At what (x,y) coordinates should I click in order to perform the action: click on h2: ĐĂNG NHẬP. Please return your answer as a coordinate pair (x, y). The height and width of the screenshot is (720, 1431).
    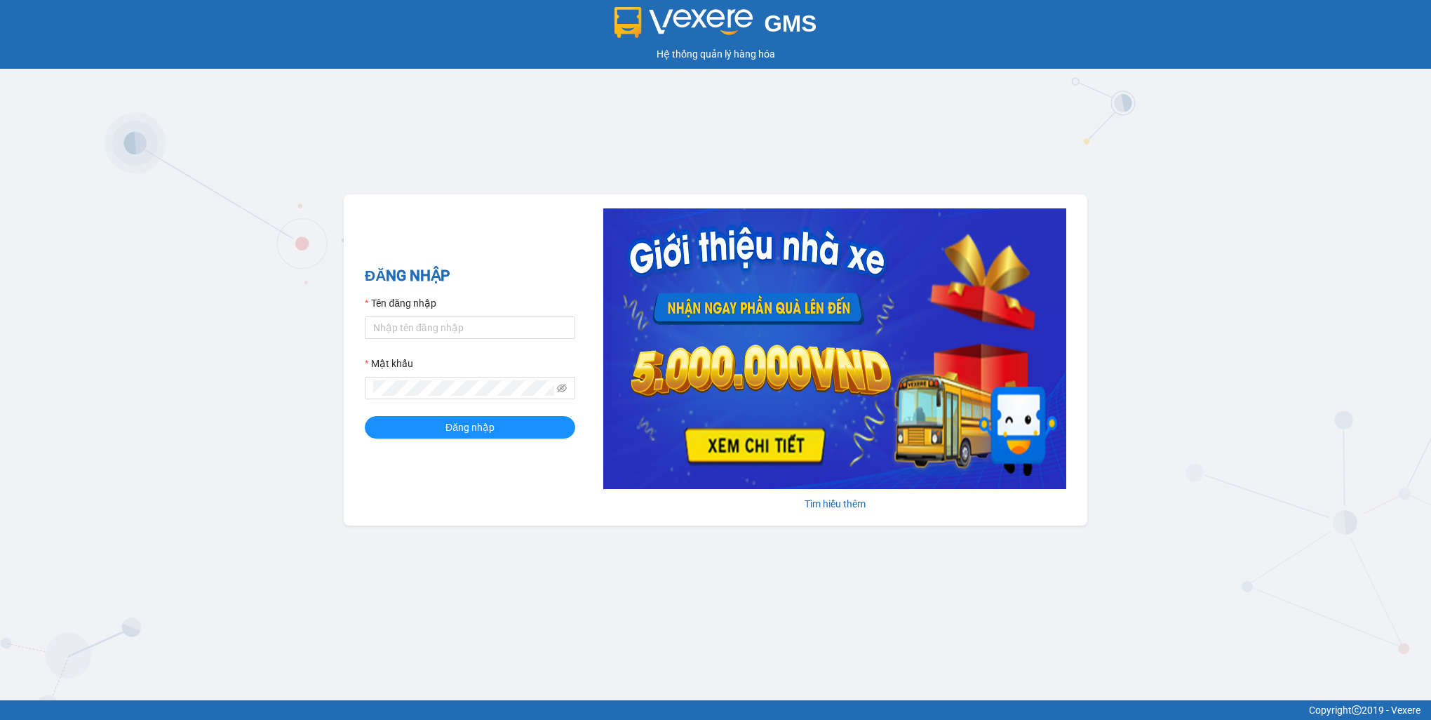
    Looking at the image, I should click on (470, 276).